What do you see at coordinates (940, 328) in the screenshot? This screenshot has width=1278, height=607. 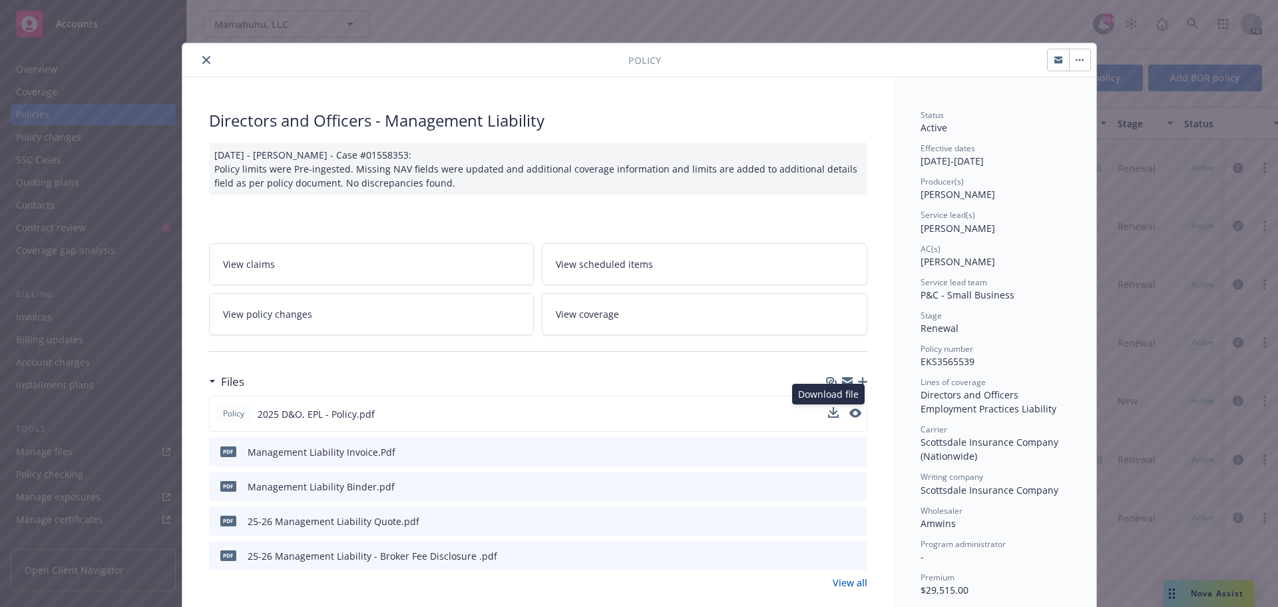 I see `span: Renewal` at bounding box center [940, 328].